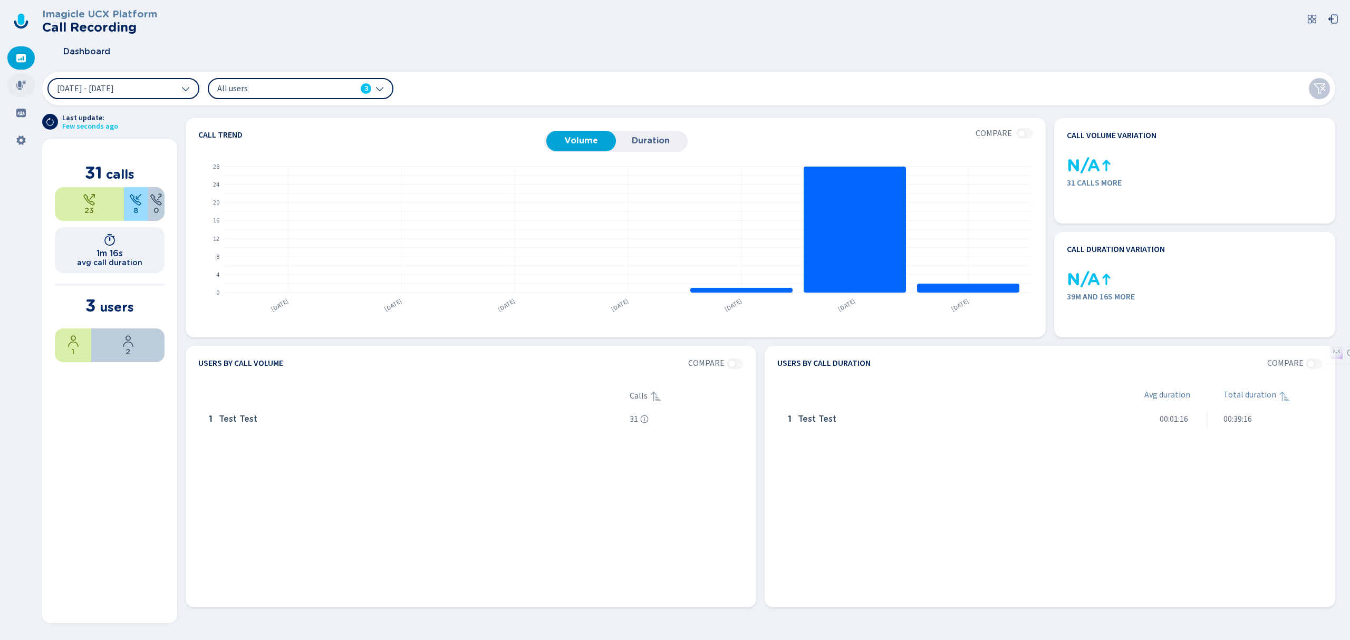 This screenshot has height=640, width=1350. I want to click on text: 12, so click(216, 238).